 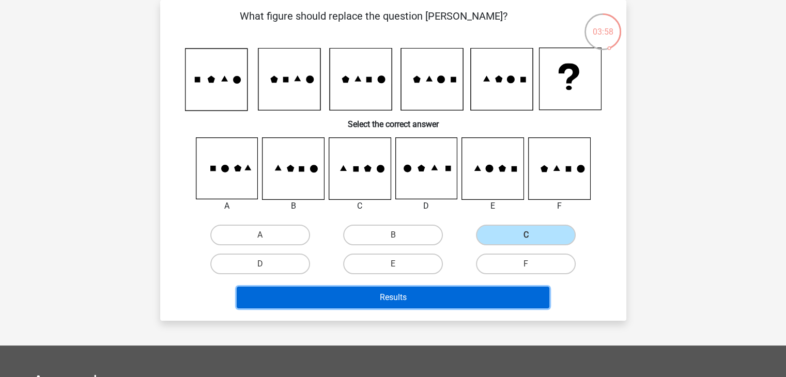 I want to click on div: B, so click(x=293, y=206).